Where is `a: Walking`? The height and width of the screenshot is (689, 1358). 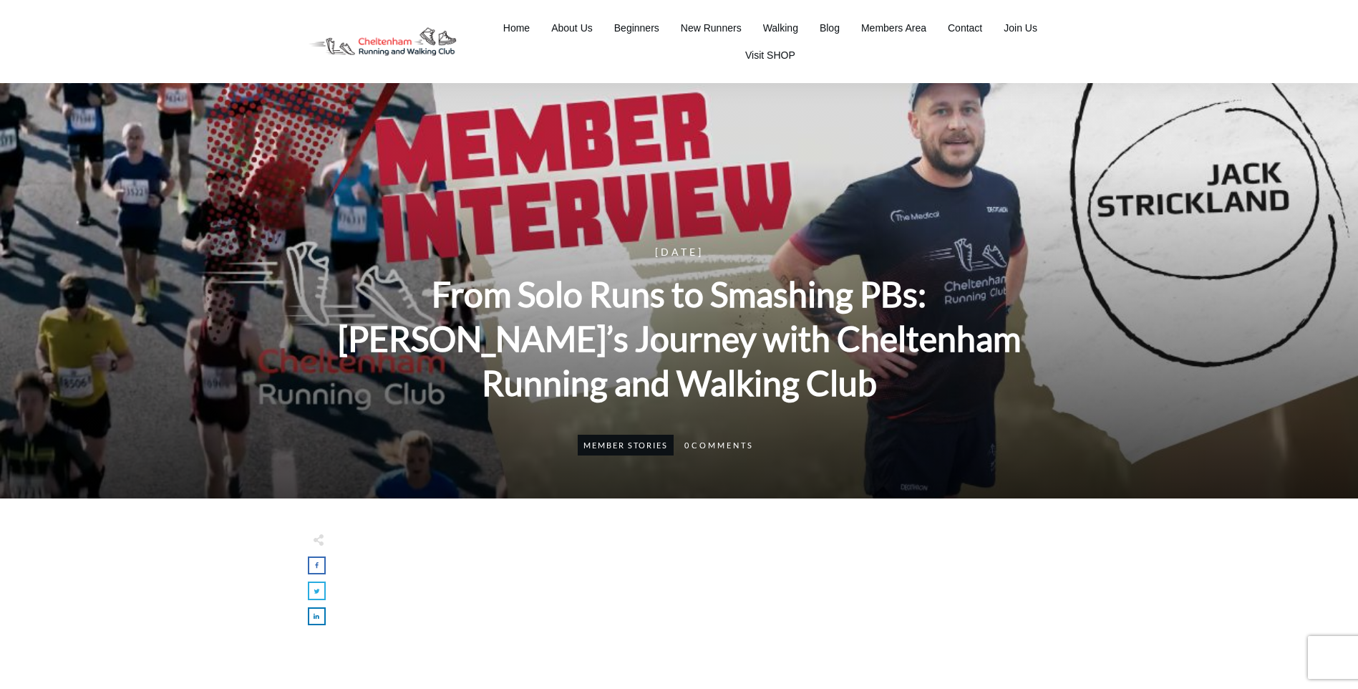
a: Walking is located at coordinates (780, 28).